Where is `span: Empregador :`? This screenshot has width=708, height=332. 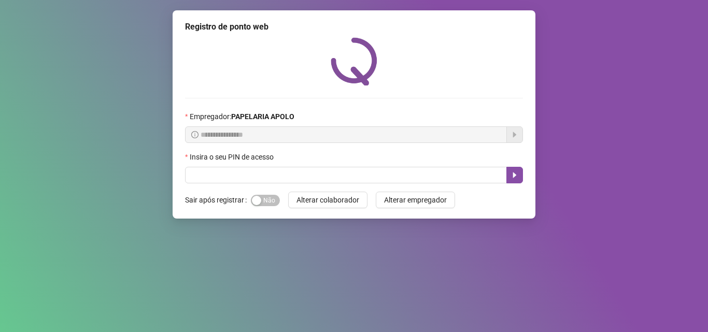
span: Empregador : is located at coordinates (242, 117).